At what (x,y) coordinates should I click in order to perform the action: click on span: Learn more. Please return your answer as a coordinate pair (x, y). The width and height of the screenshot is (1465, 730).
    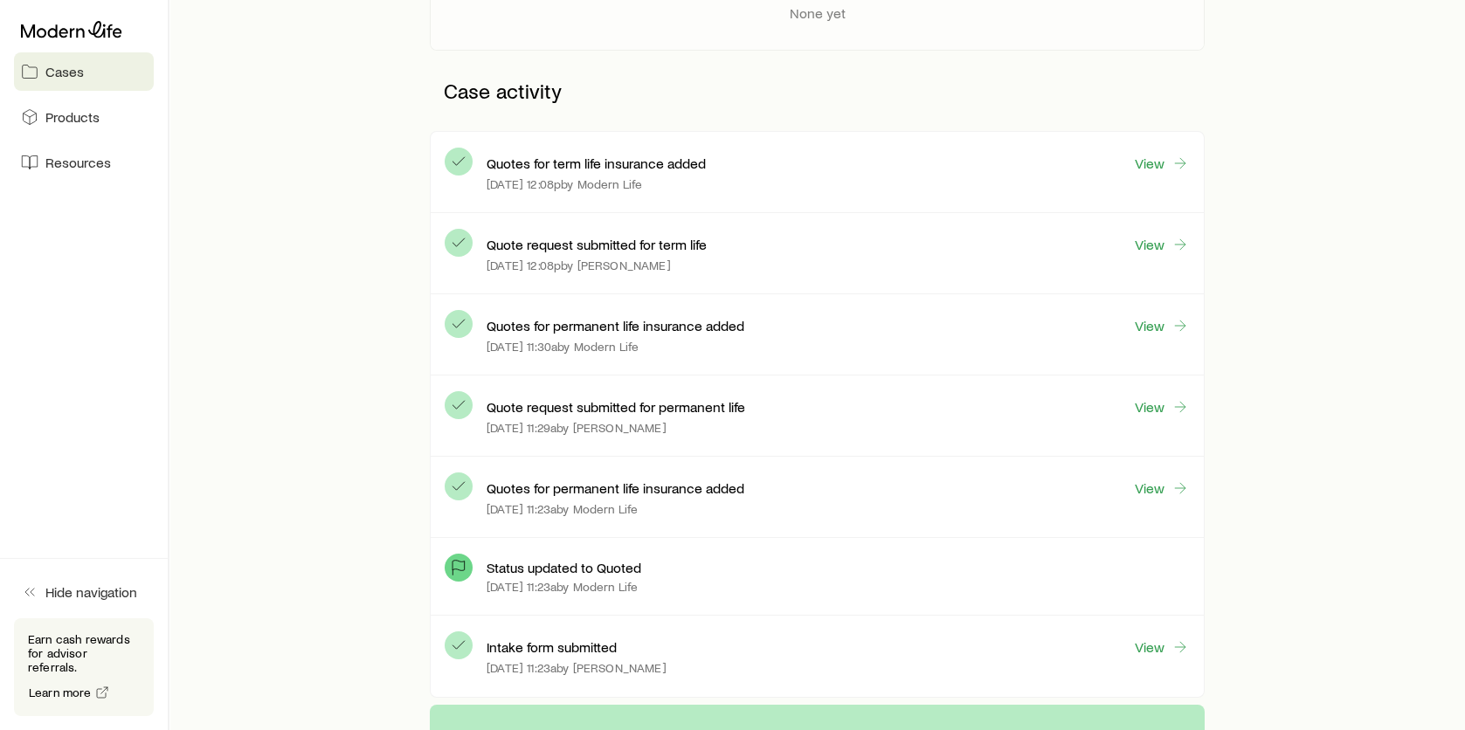
    Looking at the image, I should click on (60, 693).